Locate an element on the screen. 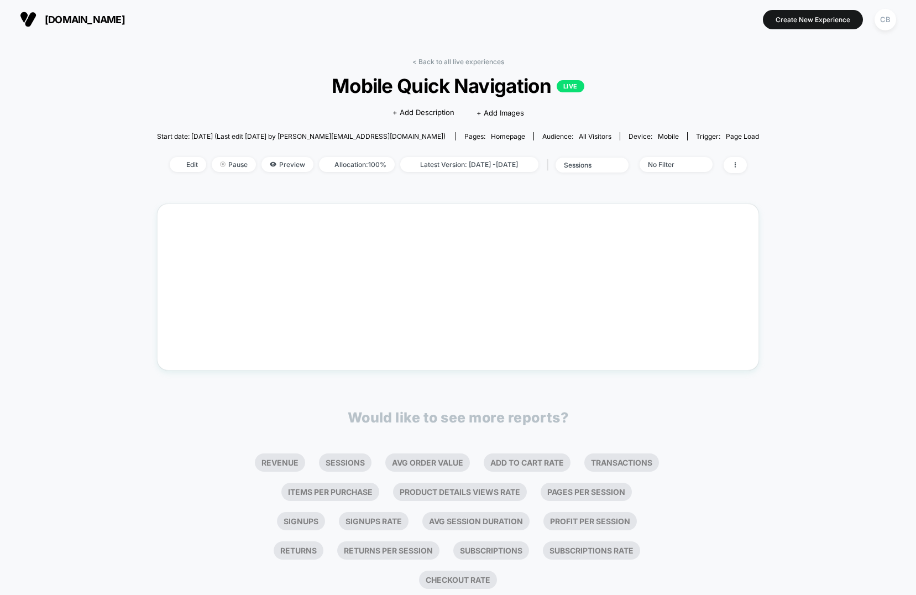  div: Pages: is located at coordinates (495, 136).